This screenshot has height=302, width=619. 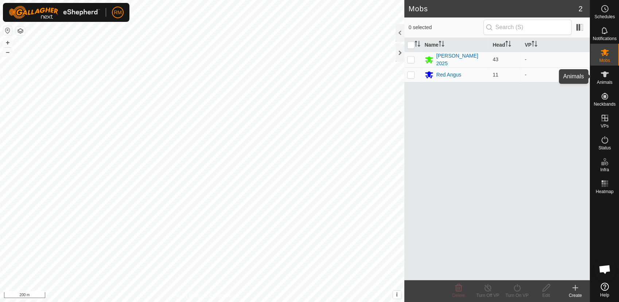 What do you see at coordinates (605, 148) in the screenshot?
I see `span: Status` at bounding box center [605, 148].